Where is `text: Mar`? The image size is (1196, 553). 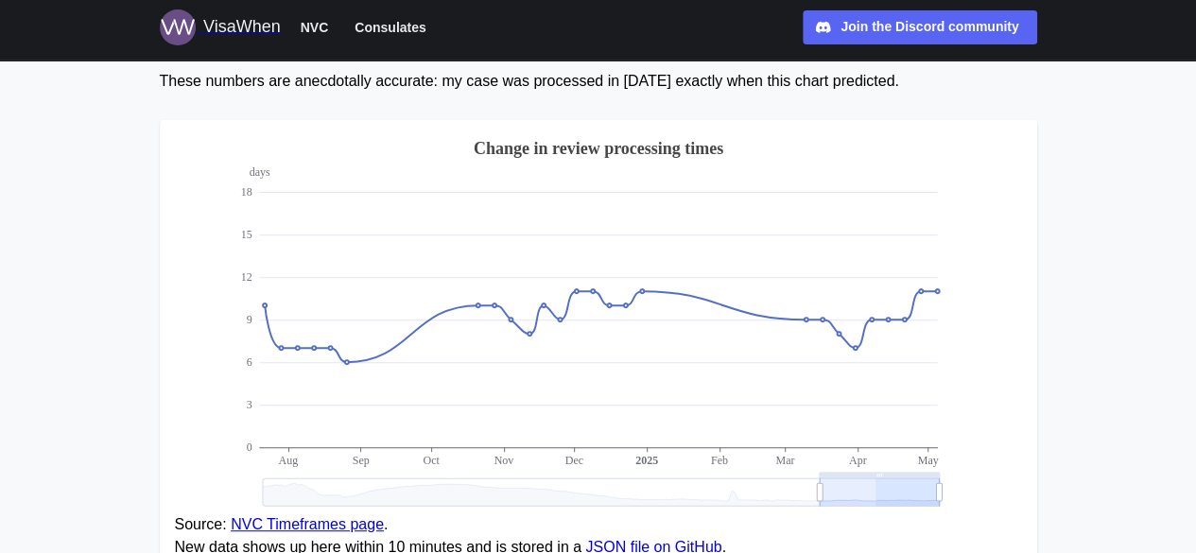
text: Mar is located at coordinates (785, 460).